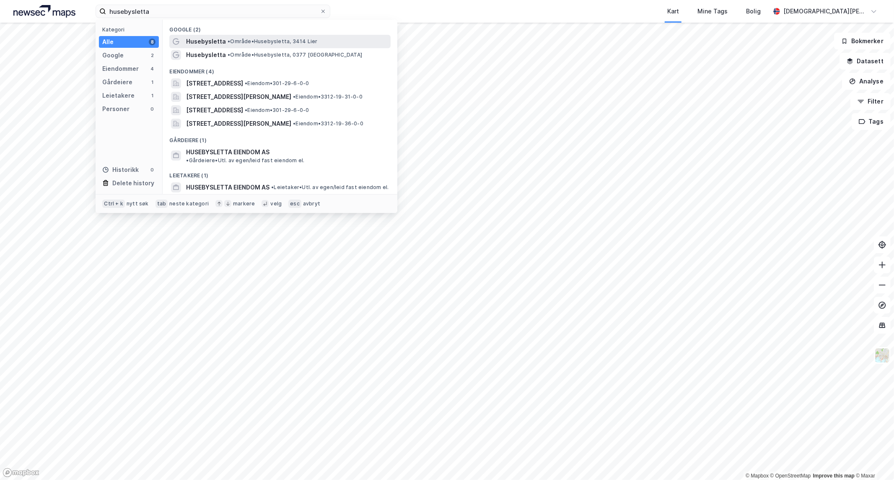 This screenshot has height=480, width=894. I want to click on div: Google (2), so click(280, 27).